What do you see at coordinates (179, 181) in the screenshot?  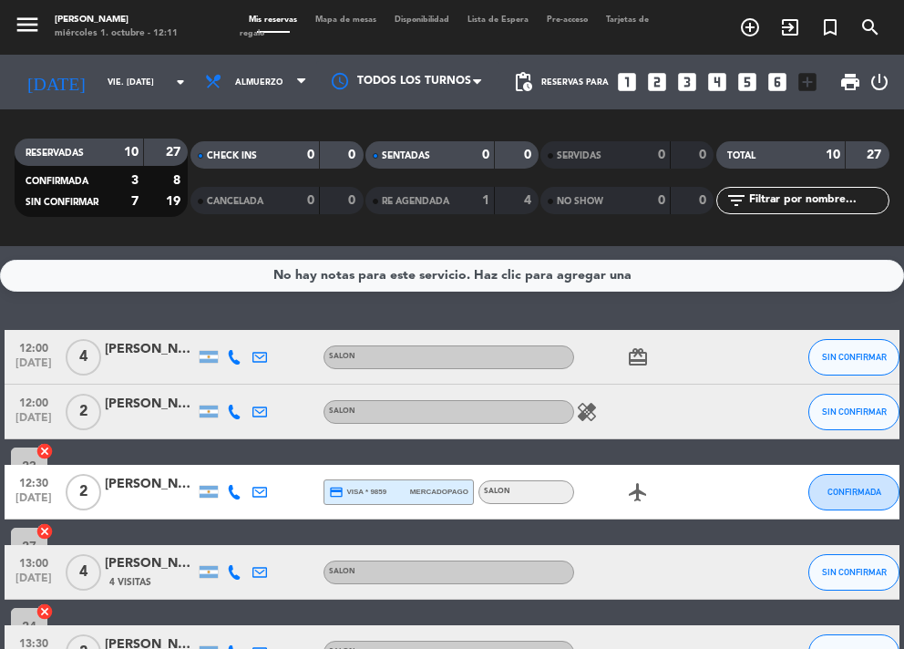 I see `strong: 8` at bounding box center [179, 181].